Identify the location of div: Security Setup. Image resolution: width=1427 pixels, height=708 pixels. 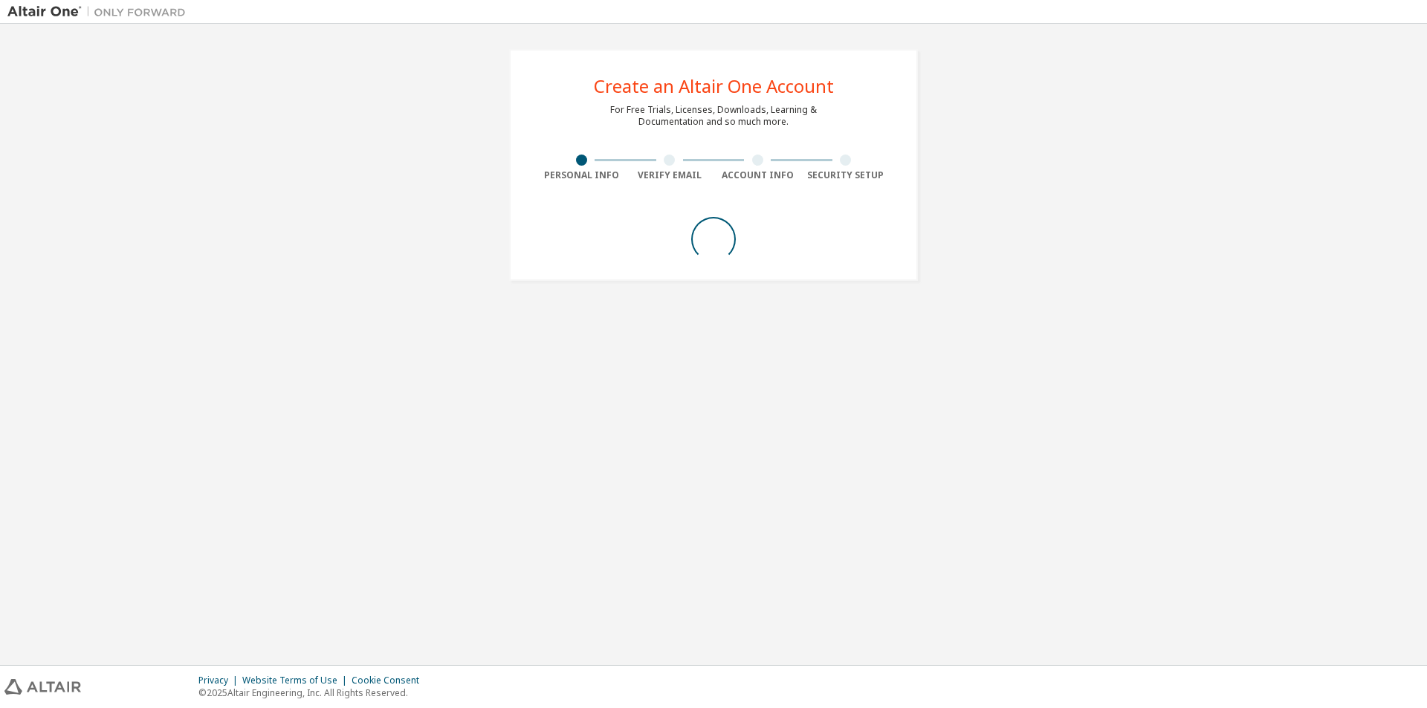
(846, 175).